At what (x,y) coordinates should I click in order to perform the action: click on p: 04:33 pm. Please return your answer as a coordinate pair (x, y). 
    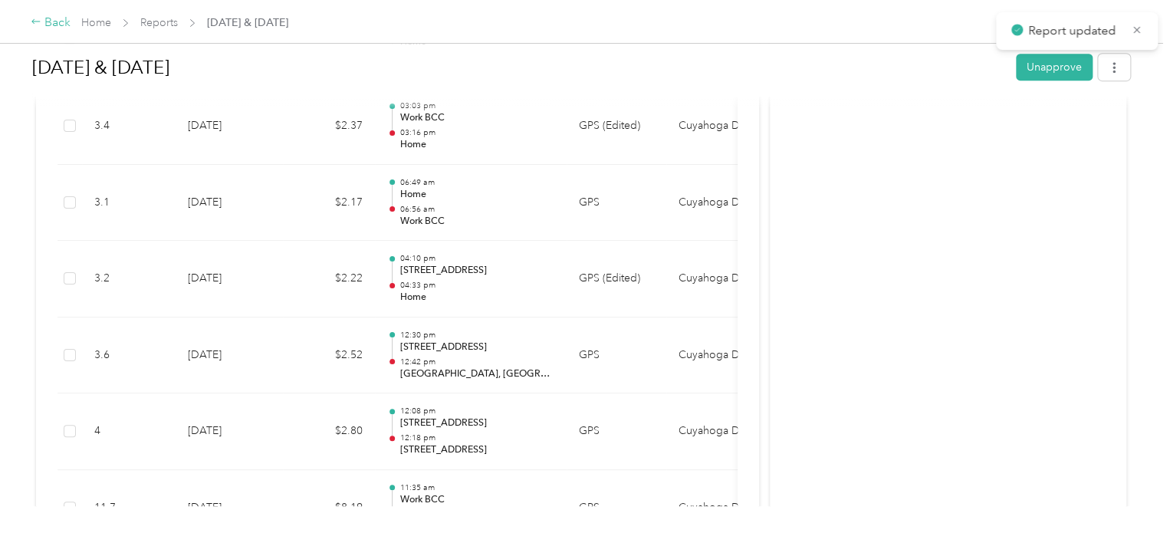
    Looking at the image, I should click on (477, 285).